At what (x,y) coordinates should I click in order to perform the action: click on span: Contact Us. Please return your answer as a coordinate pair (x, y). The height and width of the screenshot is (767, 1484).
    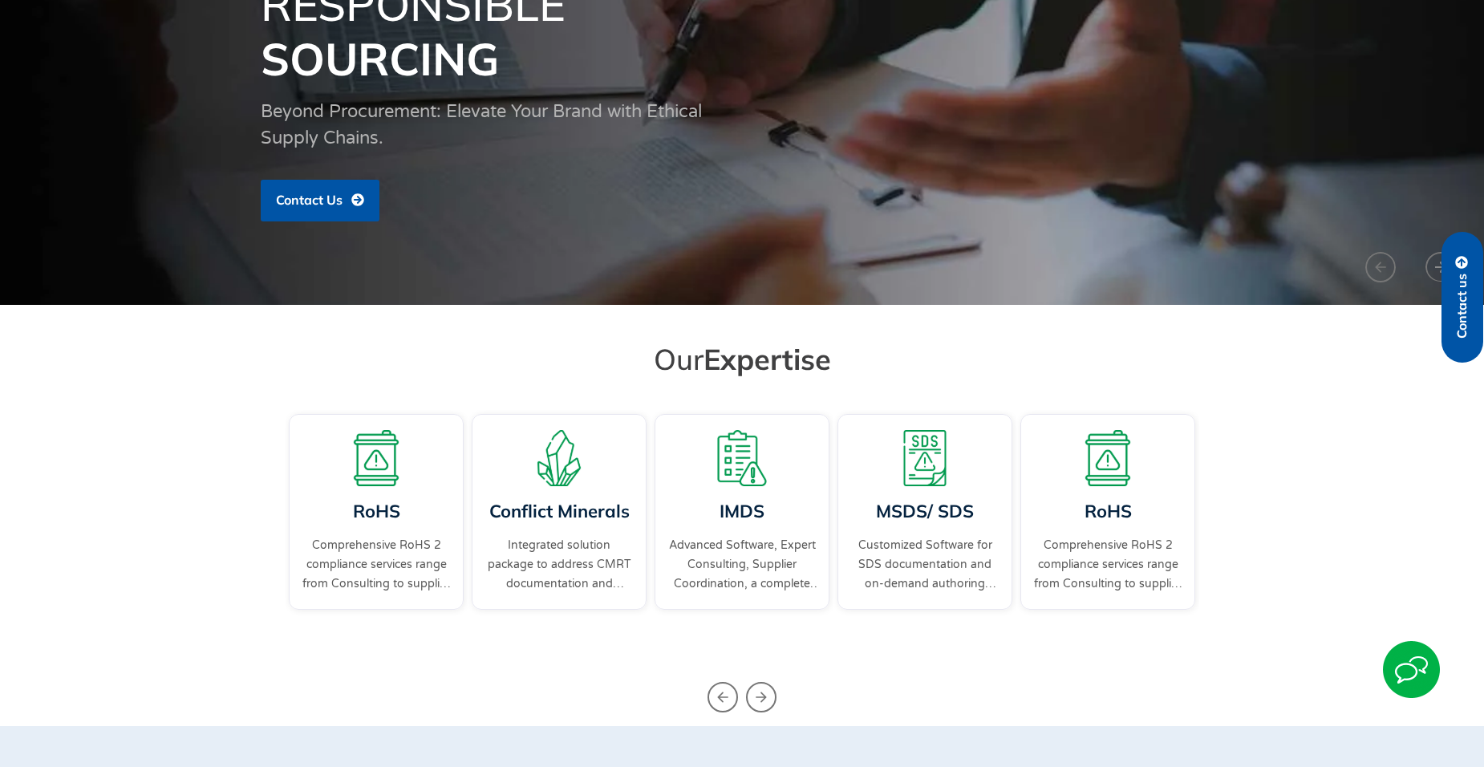
    Looking at the image, I should click on (309, 201).